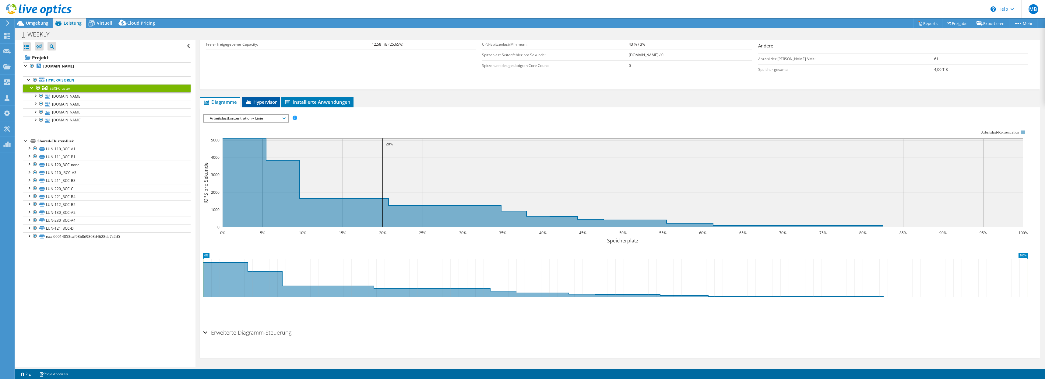 The image size is (1045, 379). I want to click on b: 12,58 TiB (25,65%), so click(387, 44).